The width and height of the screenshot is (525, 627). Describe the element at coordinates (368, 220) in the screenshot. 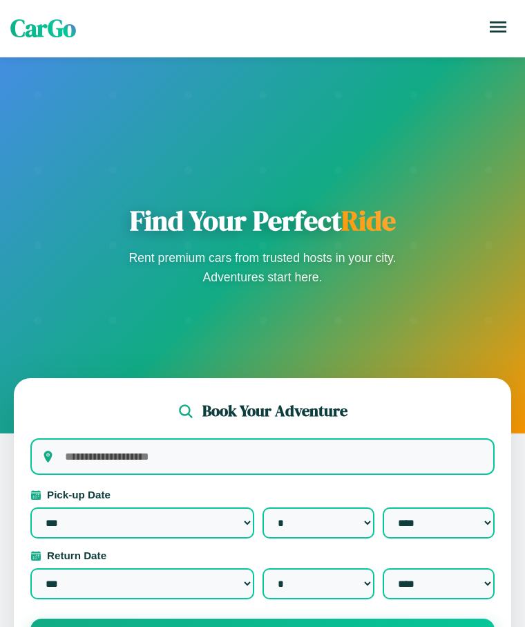

I see `span: Ride` at that location.